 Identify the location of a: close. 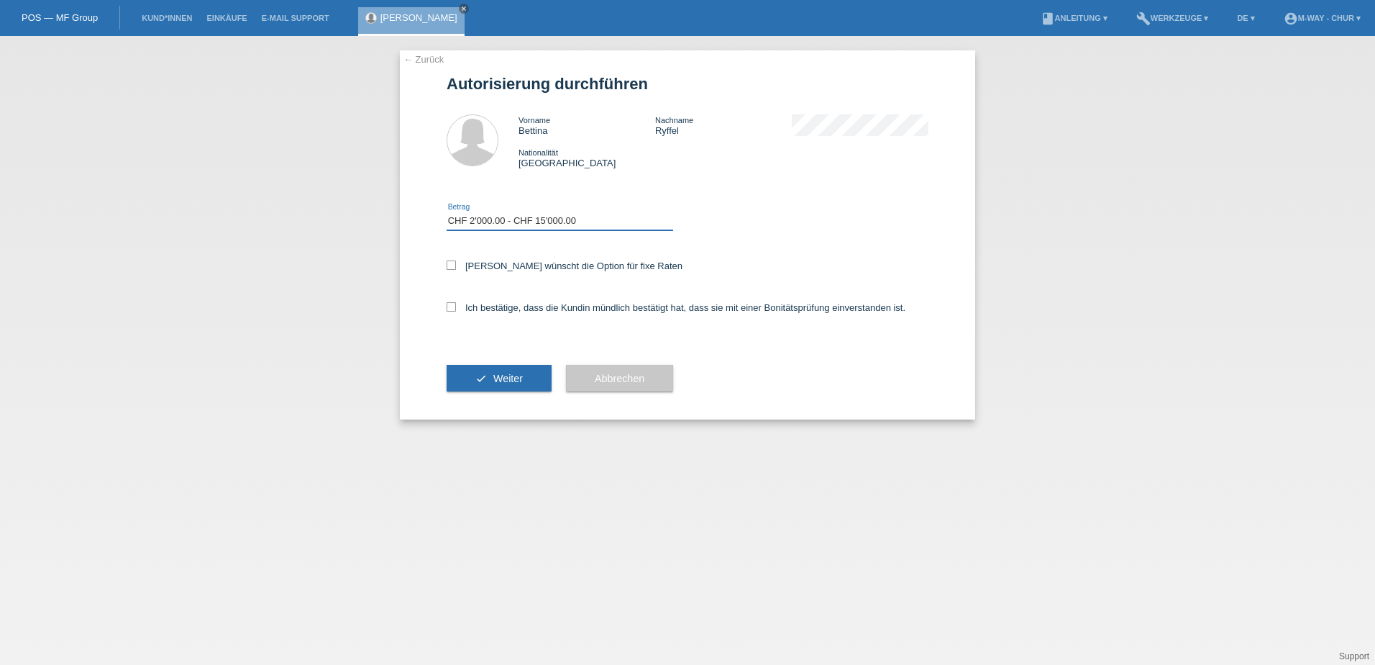
(464, 9).